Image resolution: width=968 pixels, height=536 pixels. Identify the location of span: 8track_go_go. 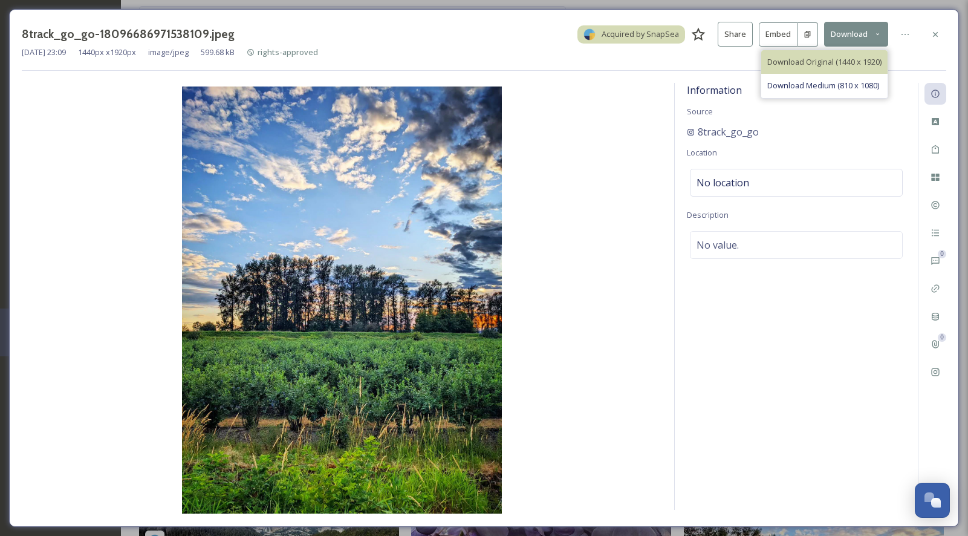
(728, 132).